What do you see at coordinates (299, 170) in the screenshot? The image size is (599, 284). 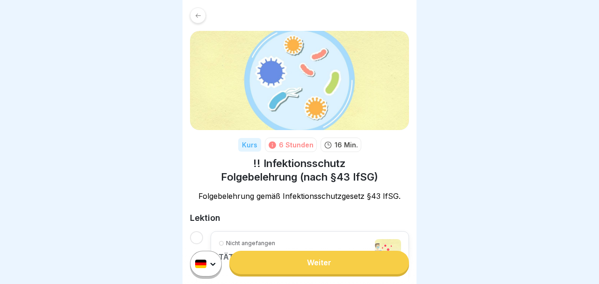 I see `h1: !! Infektionsschutz Folgebelehrung (nach §43 IfSG)` at bounding box center [299, 170].